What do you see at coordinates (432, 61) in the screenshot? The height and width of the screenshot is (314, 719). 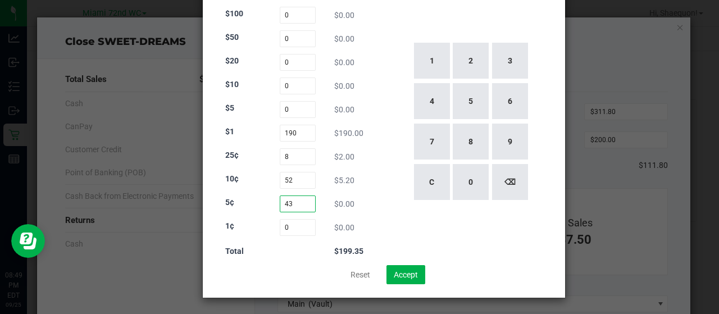 I see `button: 1` at bounding box center [432, 61].